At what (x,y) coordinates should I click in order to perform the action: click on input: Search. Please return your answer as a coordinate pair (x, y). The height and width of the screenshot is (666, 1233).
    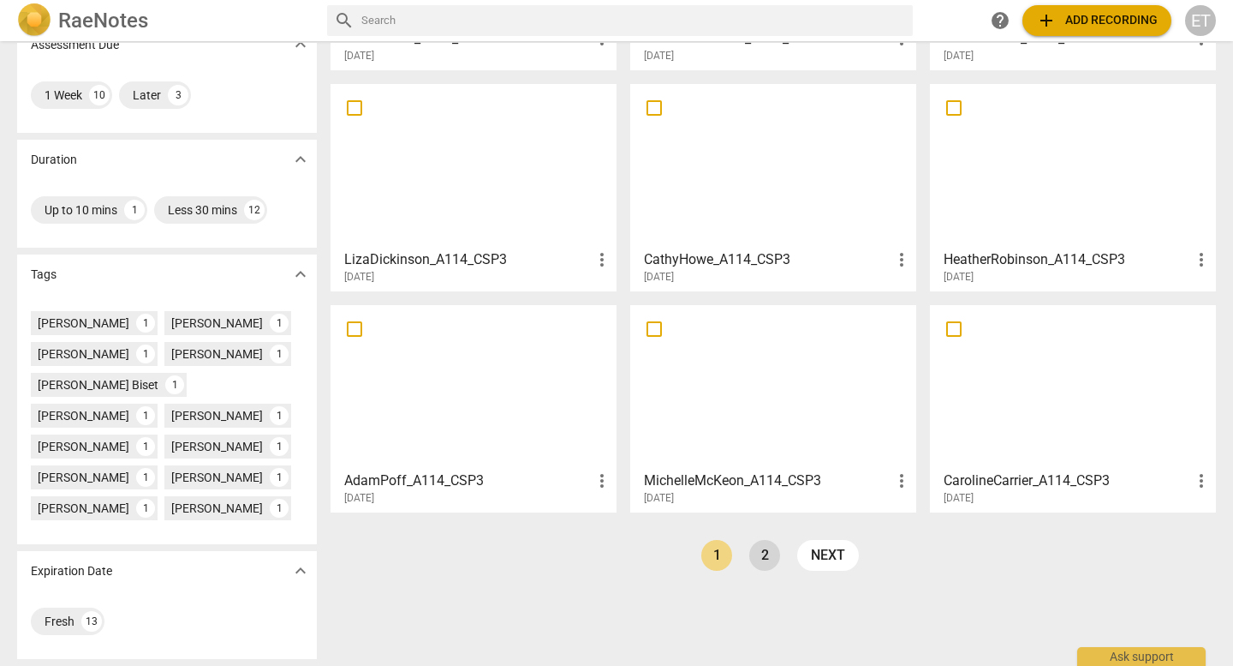
    Looking at the image, I should click on (634, 21).